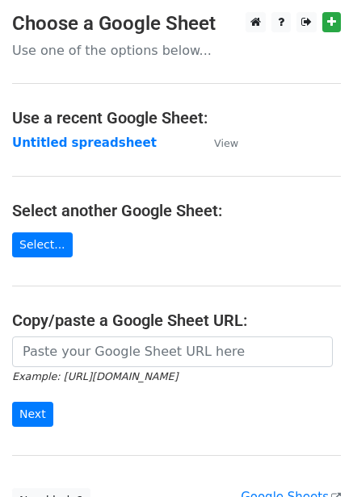  I want to click on h4: Use a recent Google Sheet:, so click(176, 118).